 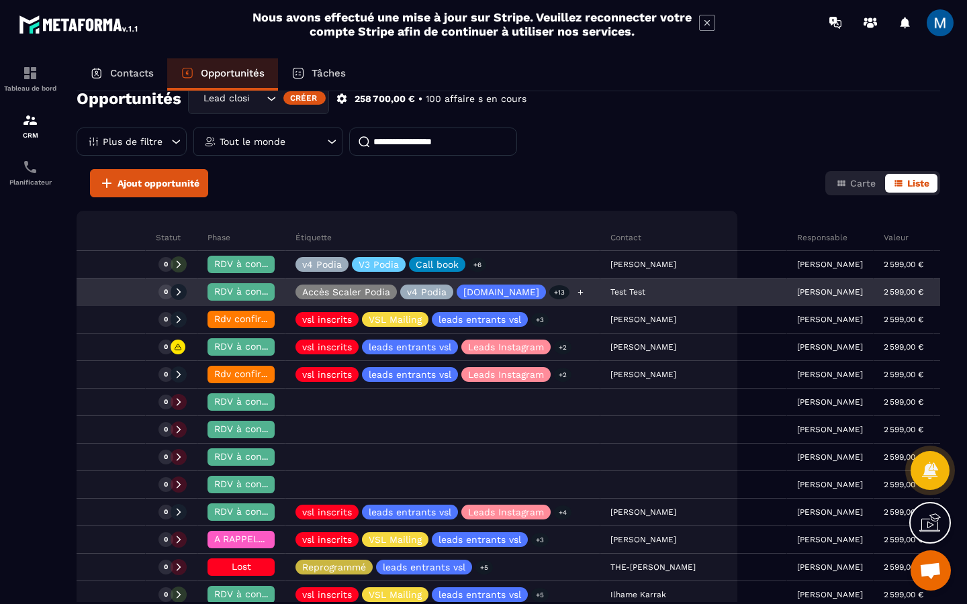 What do you see at coordinates (30, 88) in the screenshot?
I see `p: Tableau de bord` at bounding box center [30, 88].